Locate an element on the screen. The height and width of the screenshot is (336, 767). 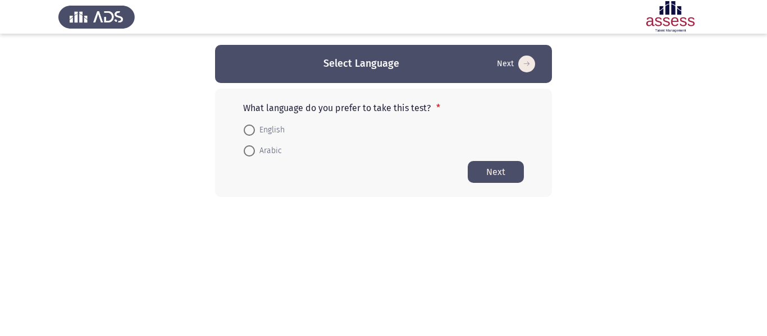
img: Assessment logo of Development Assessment R1 (EN/AR) is located at coordinates (670, 17).